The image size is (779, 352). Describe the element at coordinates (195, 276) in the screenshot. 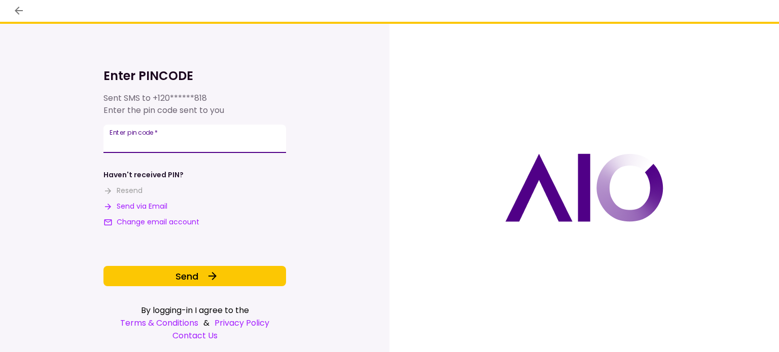

I see `button: Send` at that location.